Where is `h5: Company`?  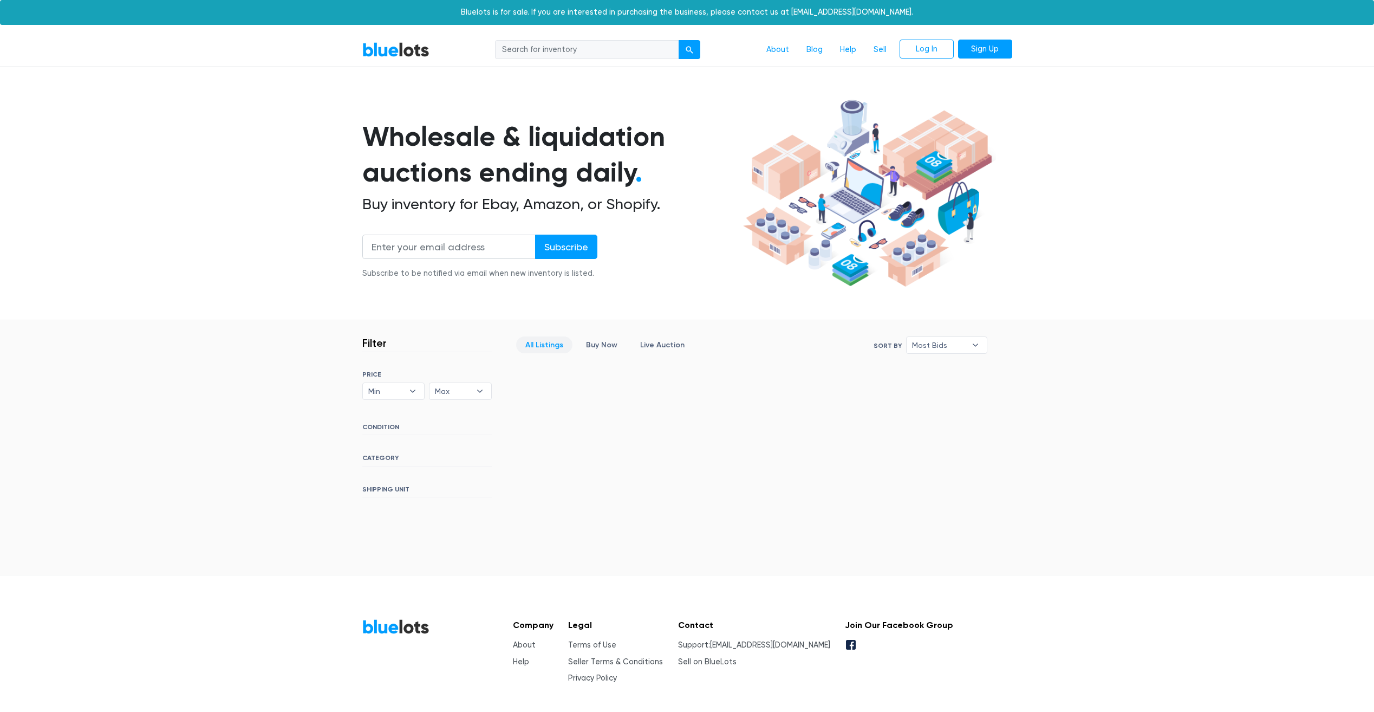 h5: Company is located at coordinates (533, 625).